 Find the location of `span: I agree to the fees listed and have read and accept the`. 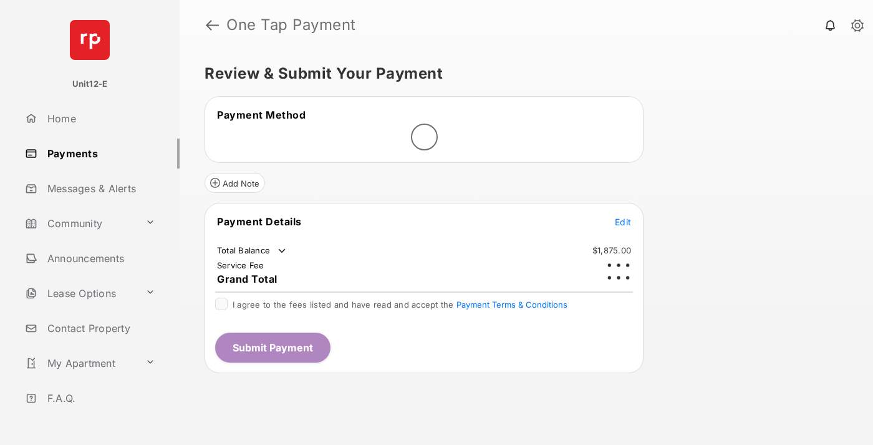

span: I agree to the fees listed and have read and accept the is located at coordinates (400, 304).